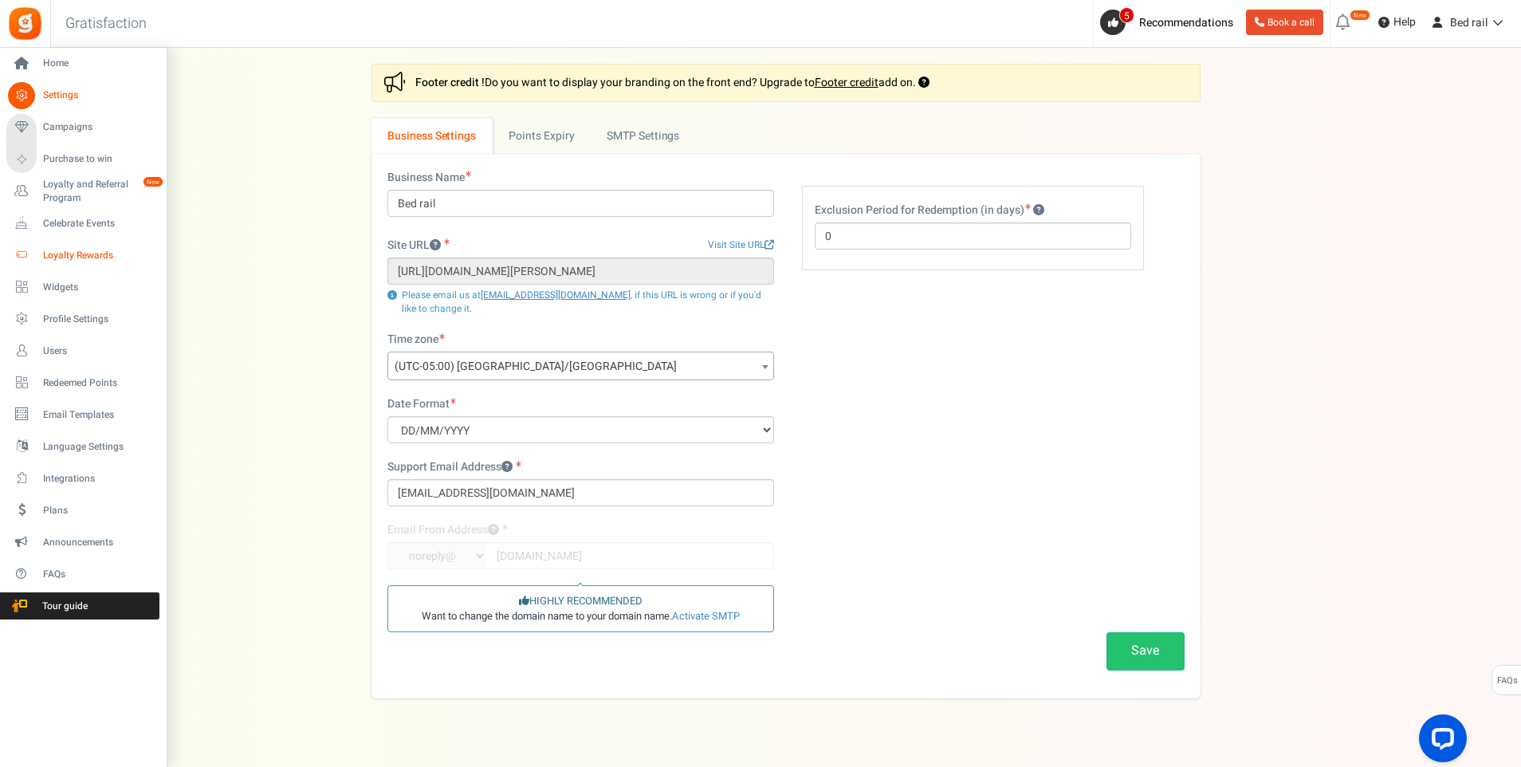 This screenshot has height=767, width=1521. I want to click on label: Date Format, so click(422, 404).